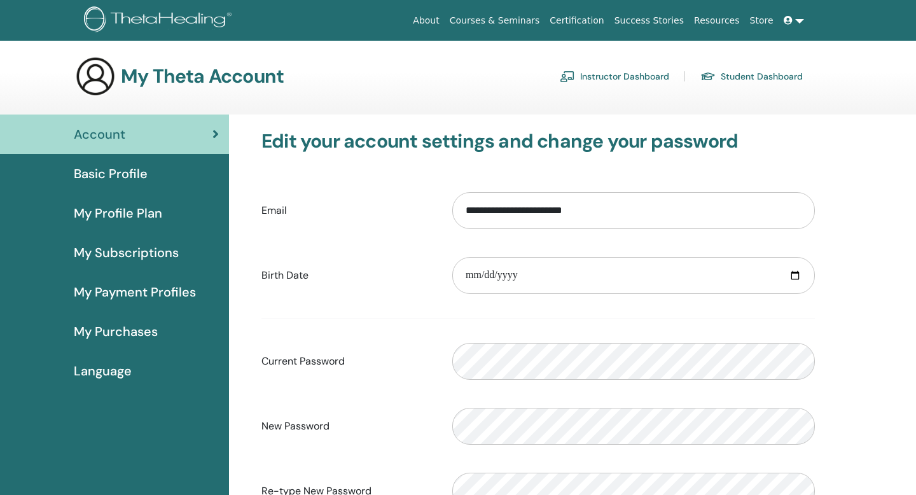 The height and width of the screenshot is (495, 916). I want to click on a: Certification, so click(576, 20).